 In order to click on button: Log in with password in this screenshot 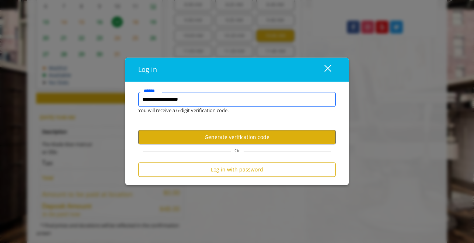, I will do `click(237, 170)`.